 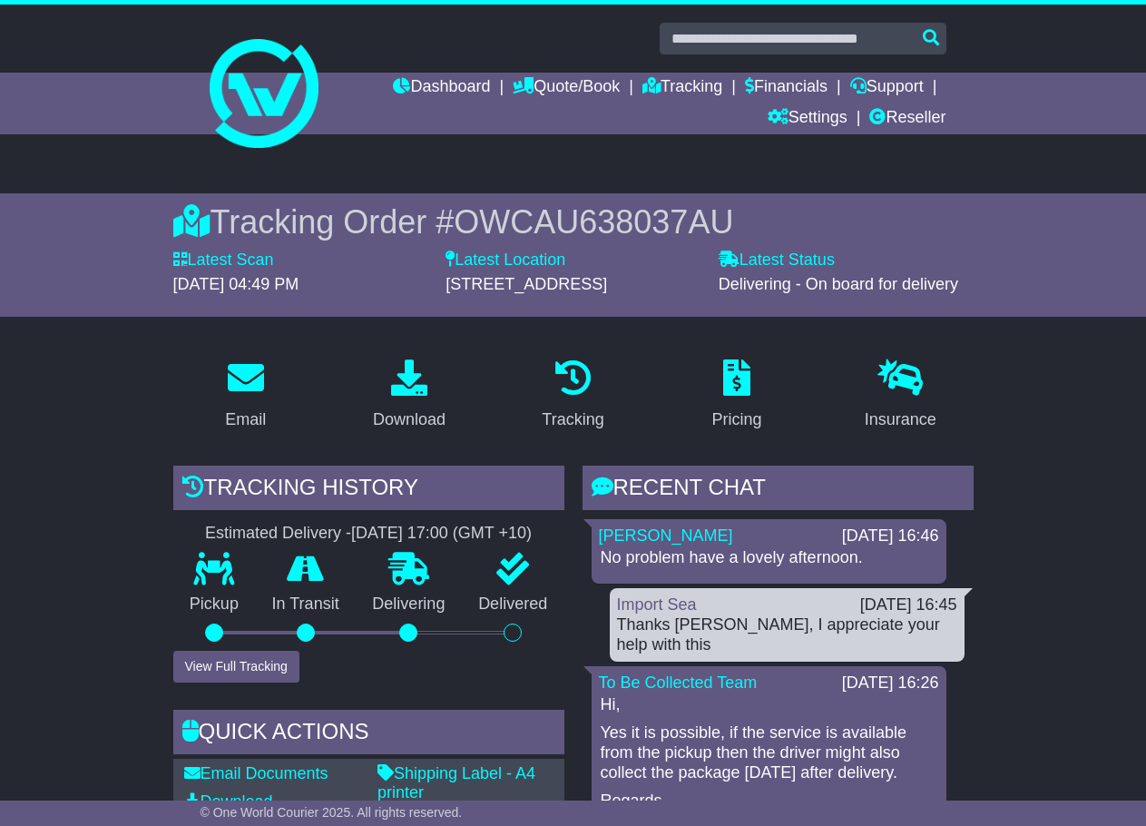 What do you see at coordinates (256, 773) in the screenshot?
I see `a: Email Documents` at bounding box center [256, 773].